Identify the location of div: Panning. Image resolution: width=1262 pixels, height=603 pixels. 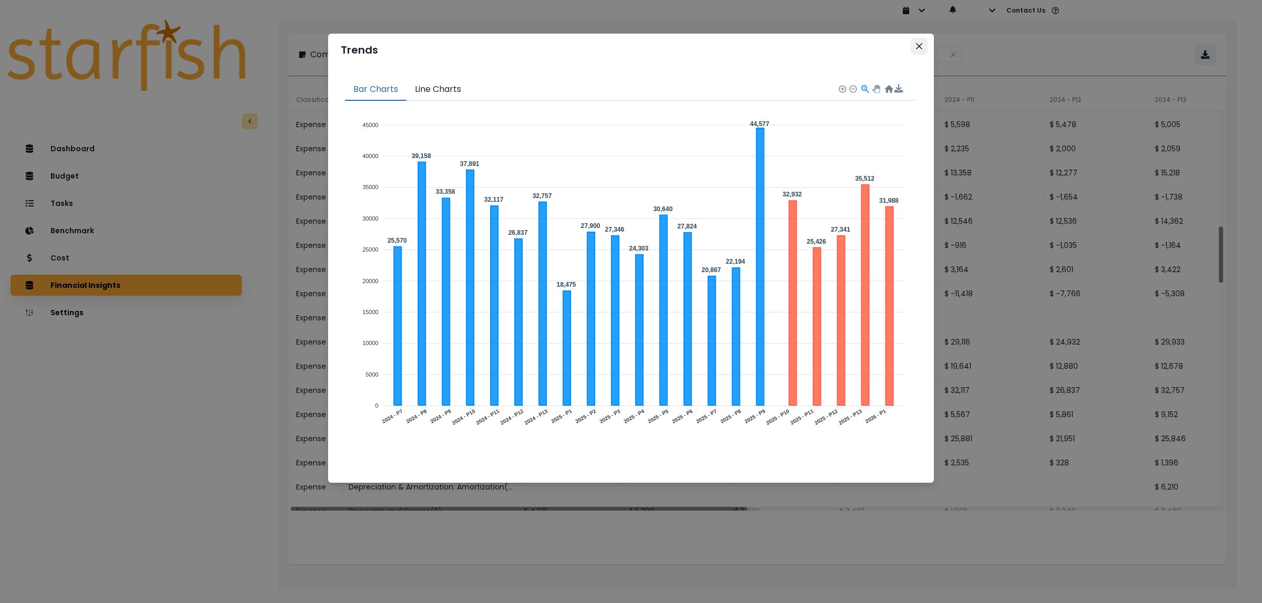
(875, 88).